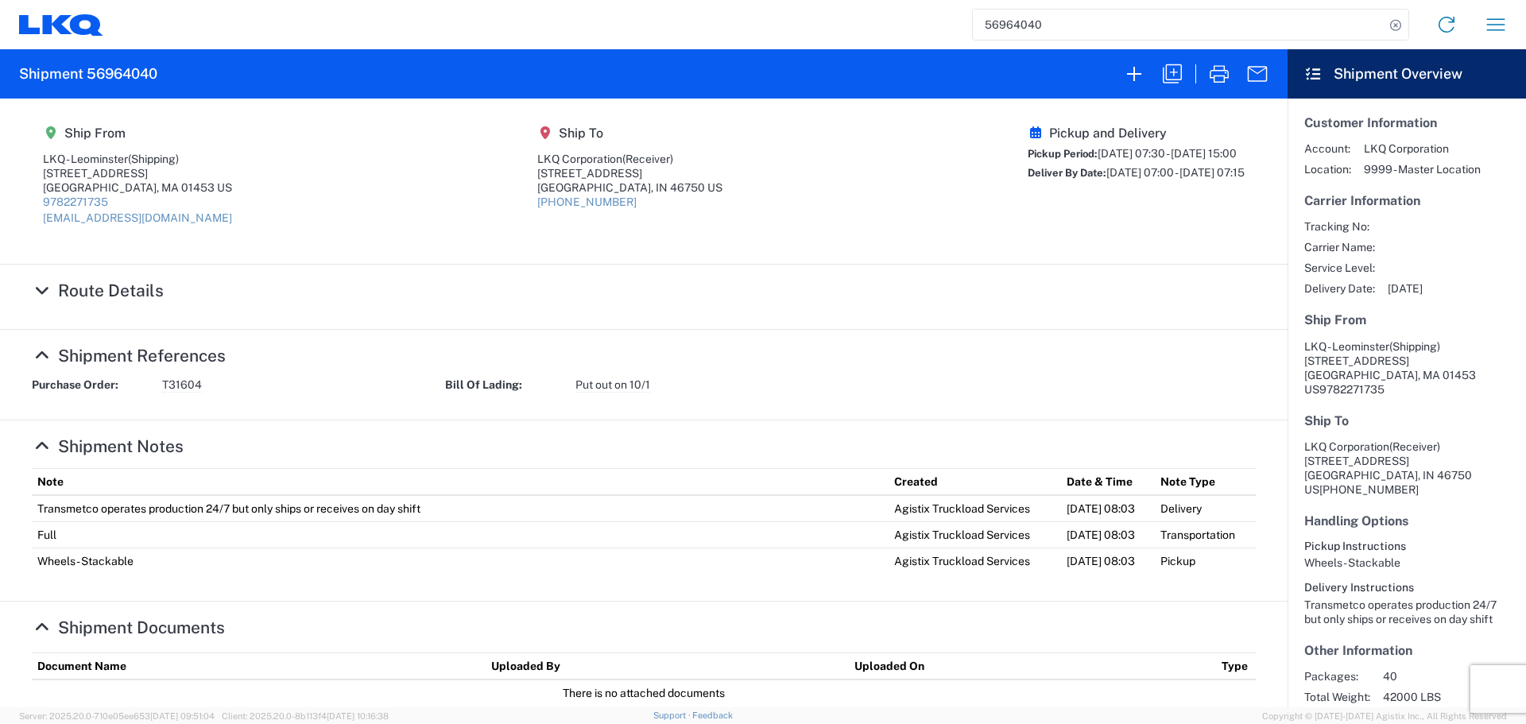  I want to click on td: Transportation, so click(1205, 534).